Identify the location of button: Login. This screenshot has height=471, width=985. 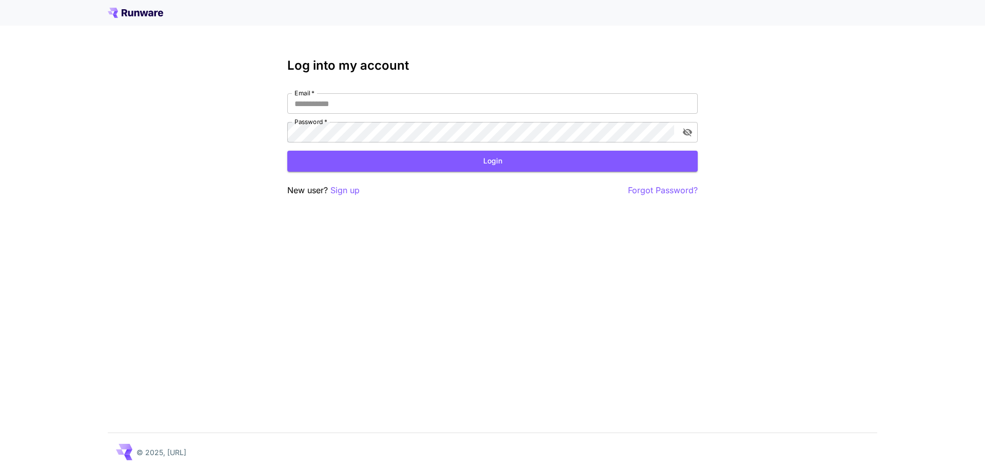
(492, 161).